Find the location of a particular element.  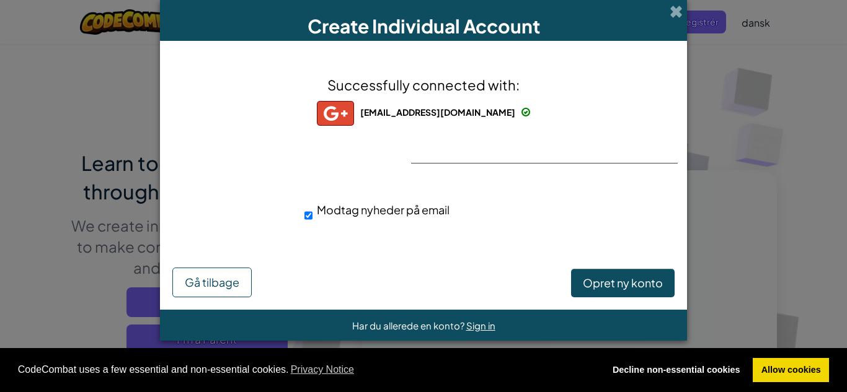

span: Modtag nyheder på email is located at coordinates (383, 210).